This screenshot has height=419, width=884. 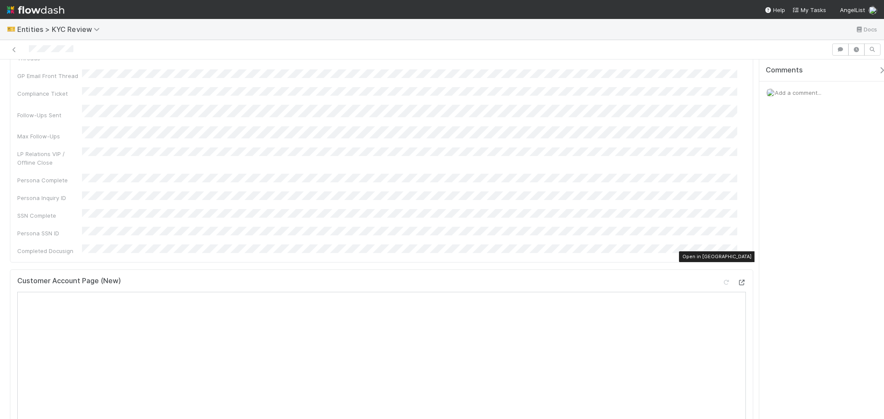 What do you see at coordinates (774, 10) in the screenshot?
I see `div: Help` at bounding box center [774, 10].